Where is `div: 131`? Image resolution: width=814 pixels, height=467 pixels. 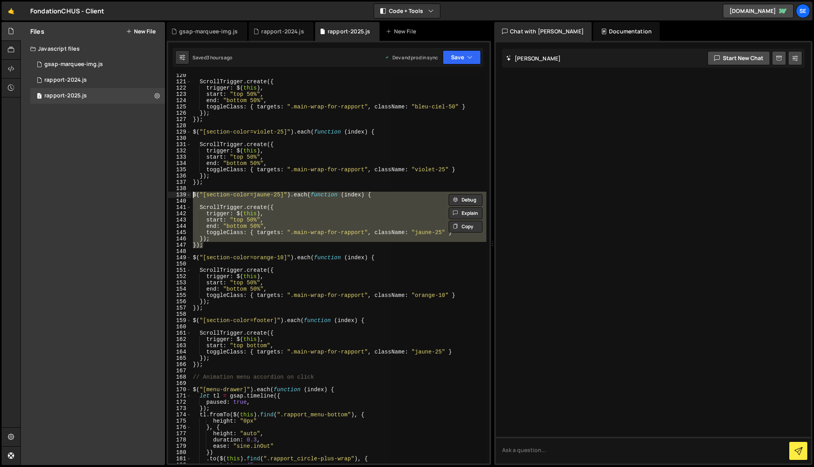
div: 131 is located at coordinates (180, 145).